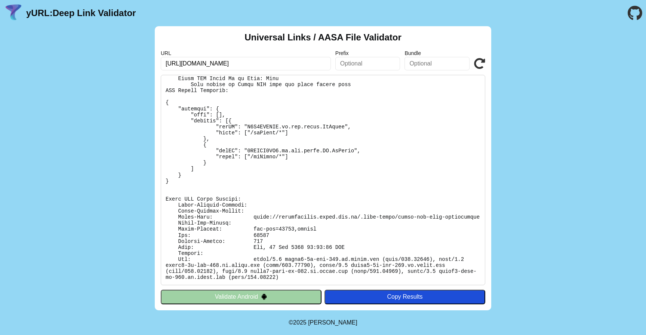 The height and width of the screenshot is (335, 646). Describe the element at coordinates (405, 296) in the screenshot. I see `div: Copy Results` at that location.